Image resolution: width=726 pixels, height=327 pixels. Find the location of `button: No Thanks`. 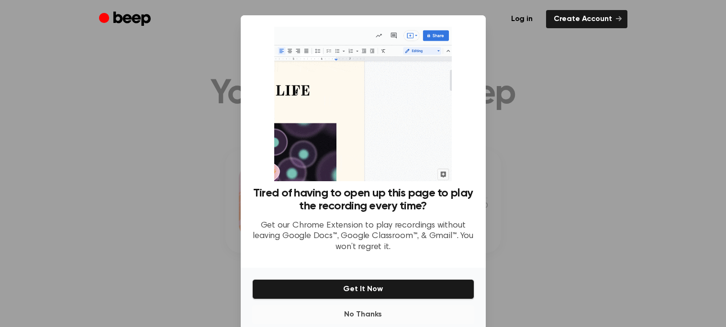

button: No Thanks is located at coordinates (363, 315).